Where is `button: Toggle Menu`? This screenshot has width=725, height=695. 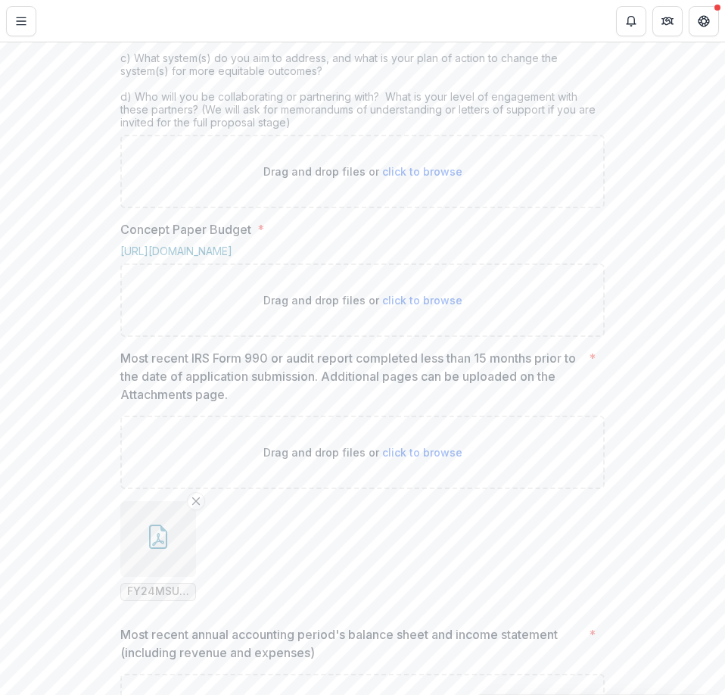
button: Toggle Menu is located at coordinates (21, 21).